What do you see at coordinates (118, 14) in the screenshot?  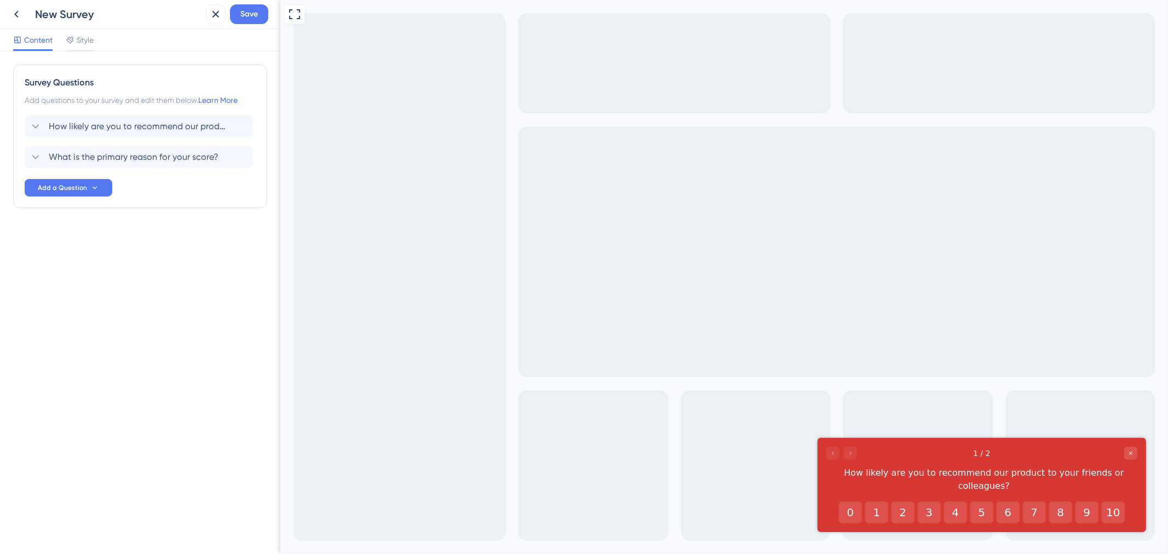 I see `div: New Survey` at bounding box center [118, 14].